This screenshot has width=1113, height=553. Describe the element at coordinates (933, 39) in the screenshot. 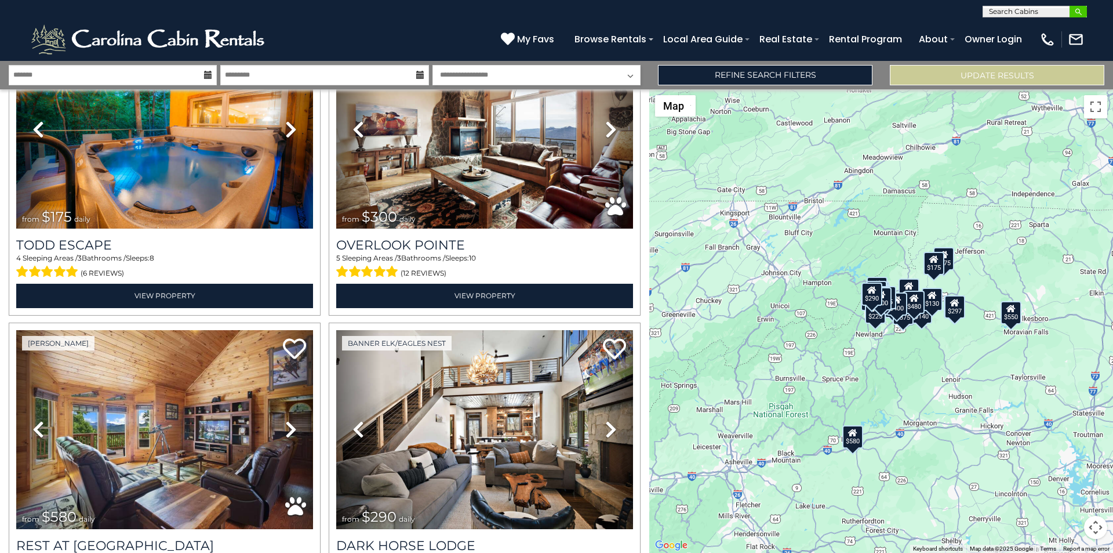

I see `a: About` at that location.